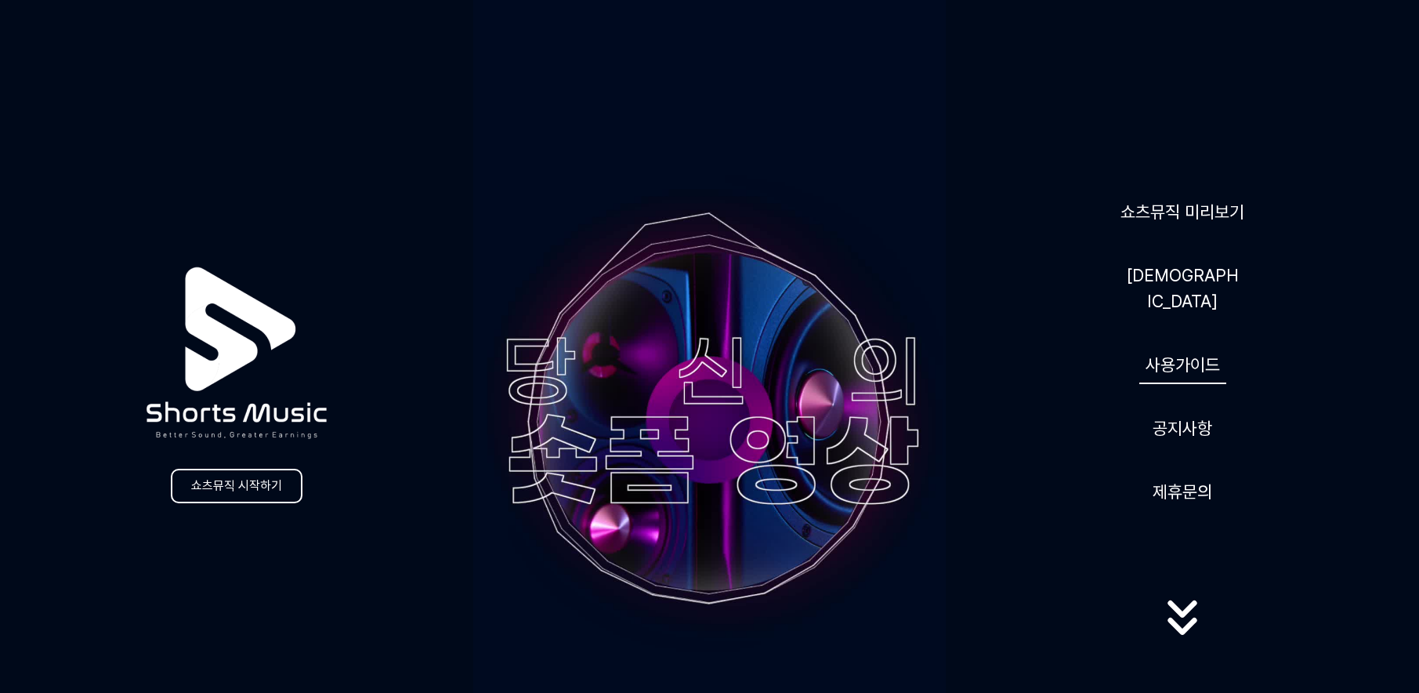 This screenshot has width=1419, height=693. I want to click on a: 공지사항, so click(1182, 428).